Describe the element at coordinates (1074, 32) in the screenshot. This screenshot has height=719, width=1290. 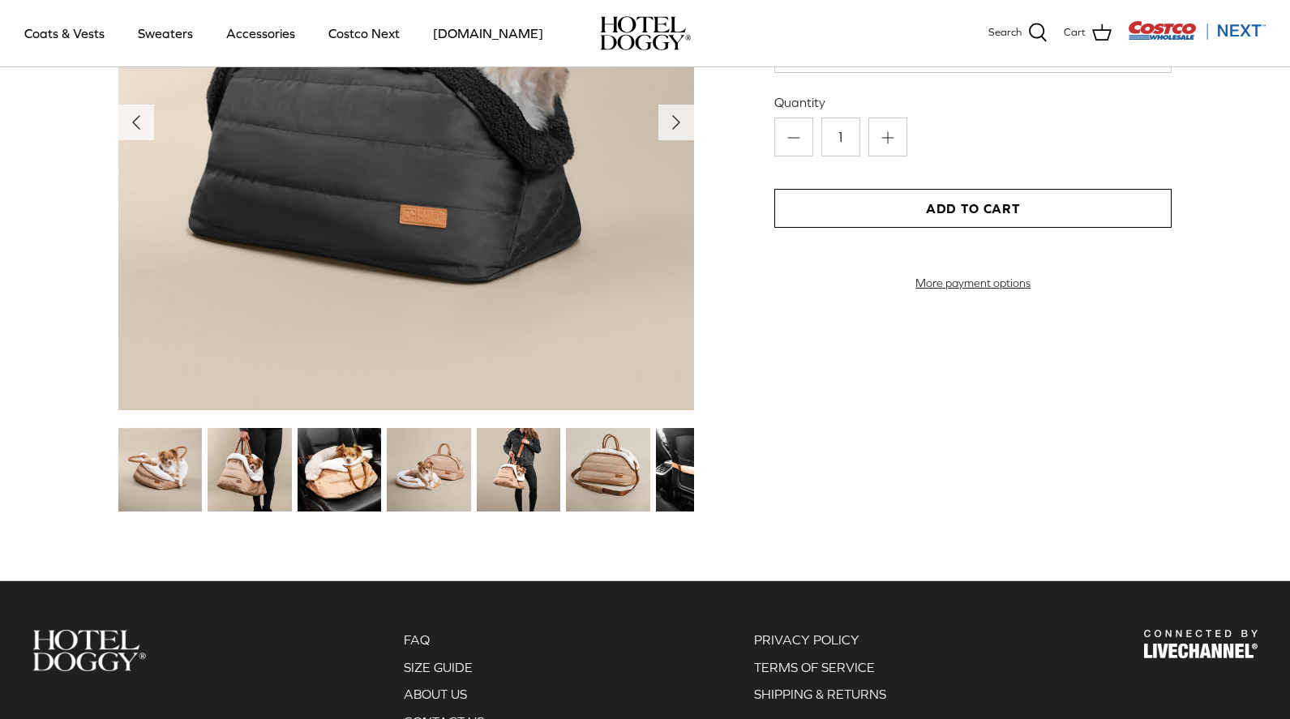
I see `span: Cart` at that location.